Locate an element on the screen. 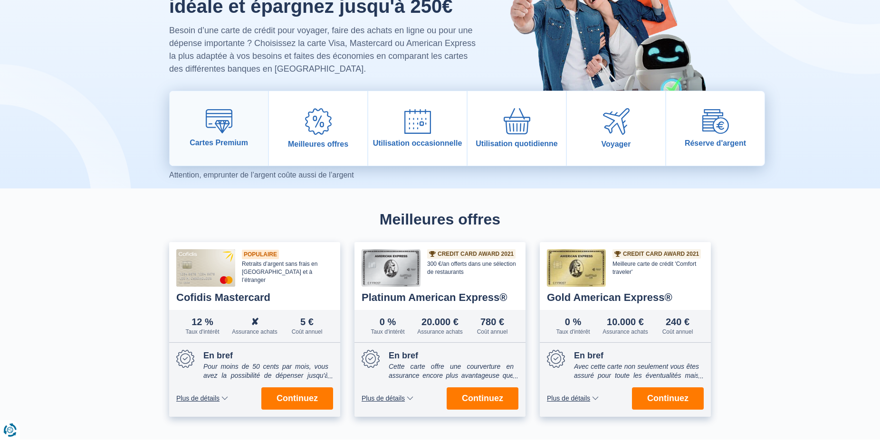 The image size is (880, 440). a: Utilisation quotidienne is located at coordinates (516, 128).